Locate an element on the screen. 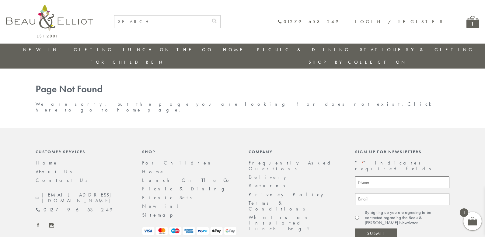  p: " " indicates required fields is located at coordinates (402, 165).